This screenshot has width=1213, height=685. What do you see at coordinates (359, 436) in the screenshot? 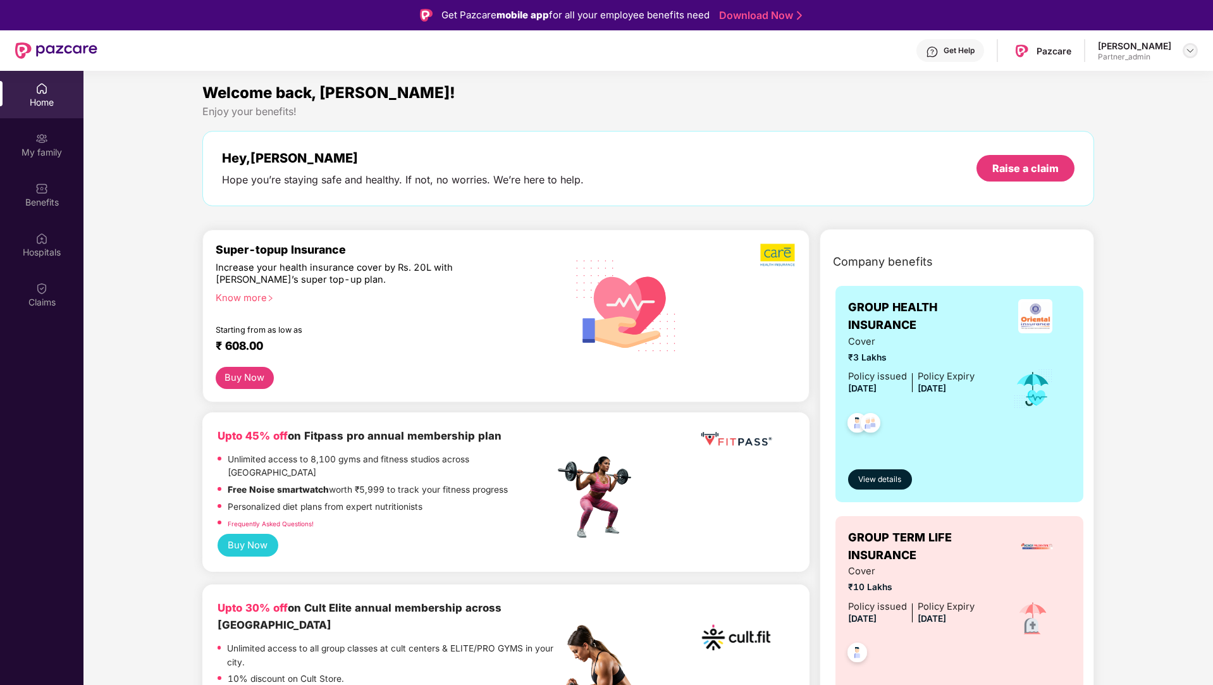
I see `b: on Fitpass pro annual membership plan` at bounding box center [359, 436].